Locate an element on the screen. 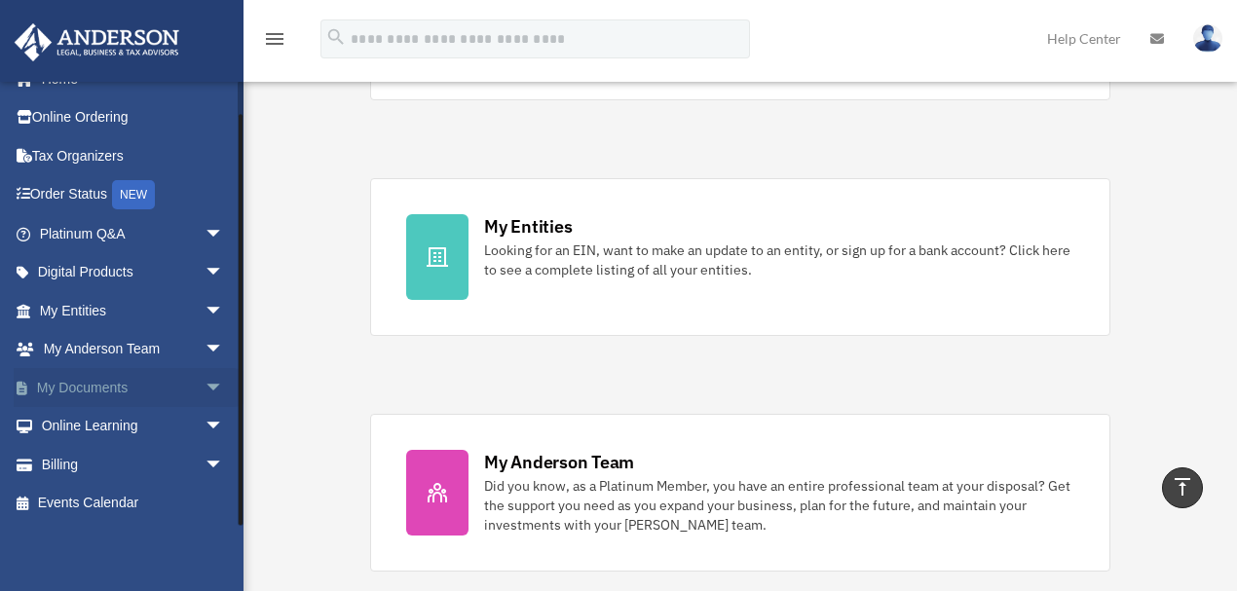  div: My Entities is located at coordinates (528, 226).